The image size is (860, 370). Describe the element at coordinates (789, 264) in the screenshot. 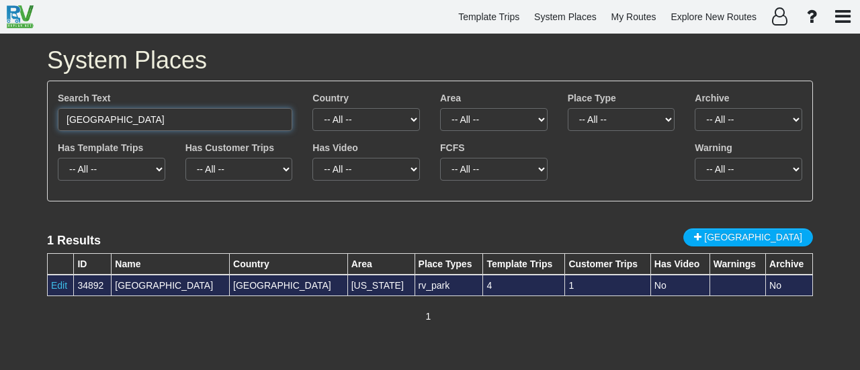

I see `th: Archive` at that location.